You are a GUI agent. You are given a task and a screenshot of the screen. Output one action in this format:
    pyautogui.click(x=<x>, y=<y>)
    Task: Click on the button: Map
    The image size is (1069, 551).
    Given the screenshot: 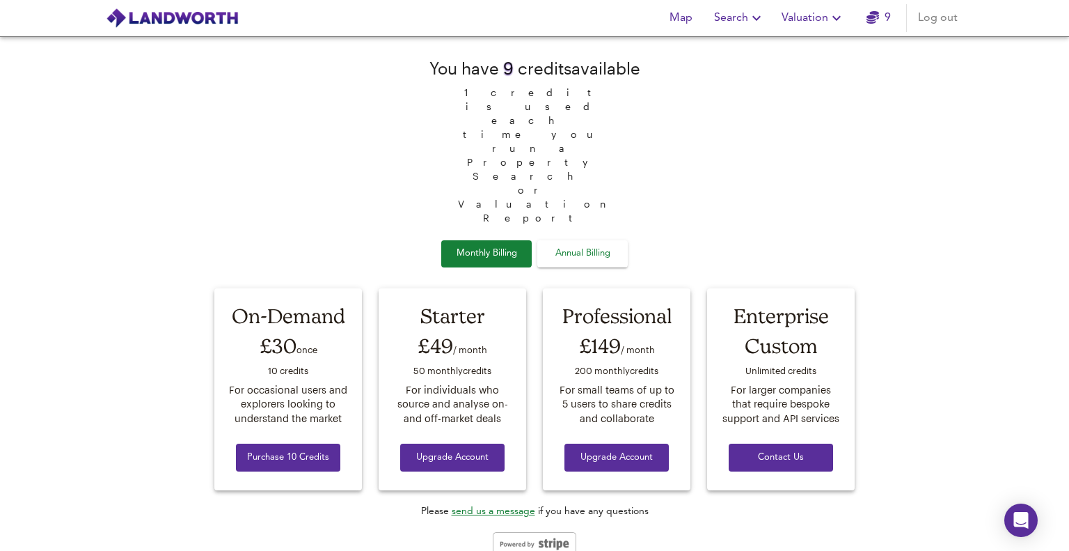 What is the action you would take?
    pyautogui.click(x=681, y=18)
    